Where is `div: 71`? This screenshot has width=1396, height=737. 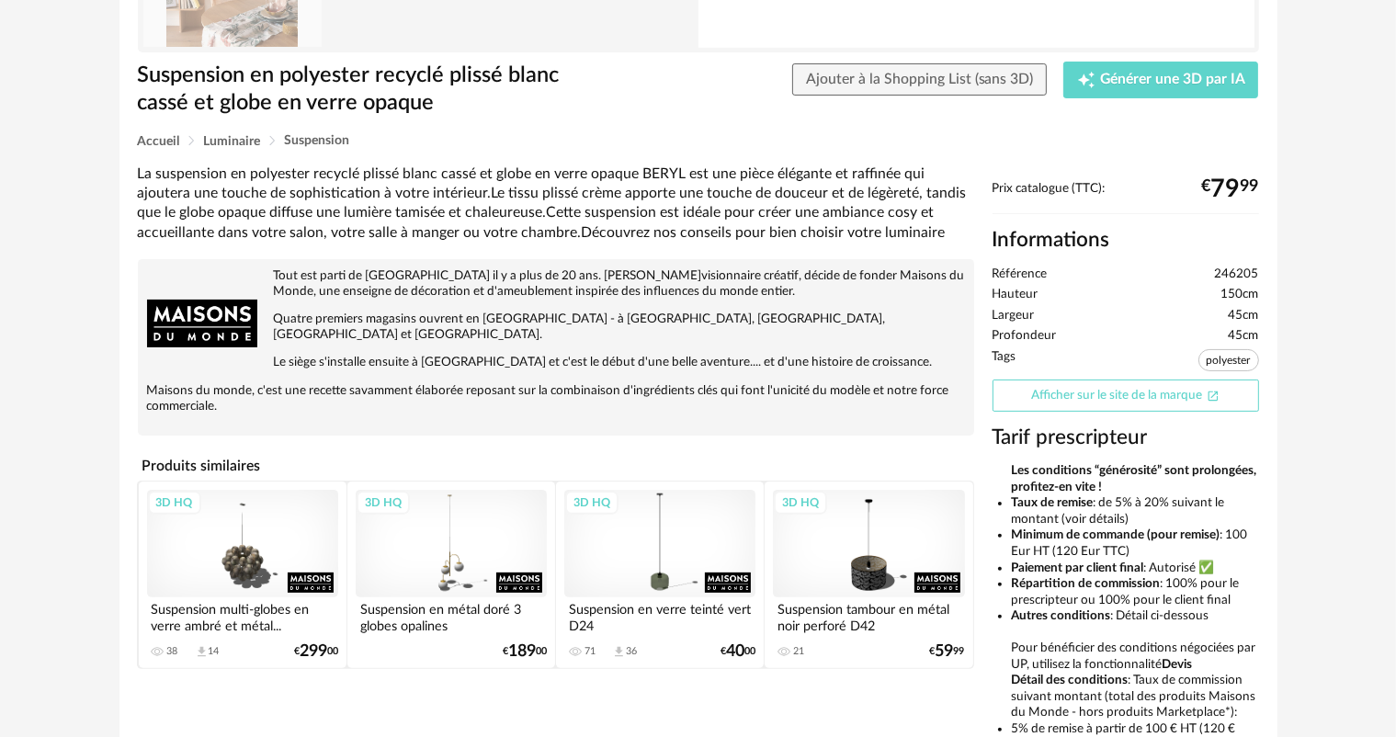
div: 71 is located at coordinates (590, 652).